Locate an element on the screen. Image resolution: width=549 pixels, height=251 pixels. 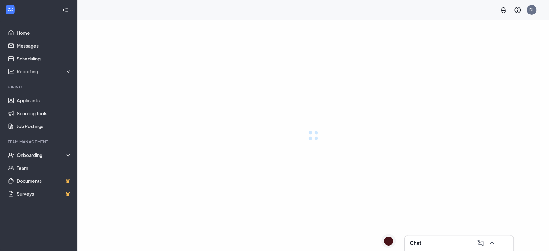
a: Messages is located at coordinates (44, 46).